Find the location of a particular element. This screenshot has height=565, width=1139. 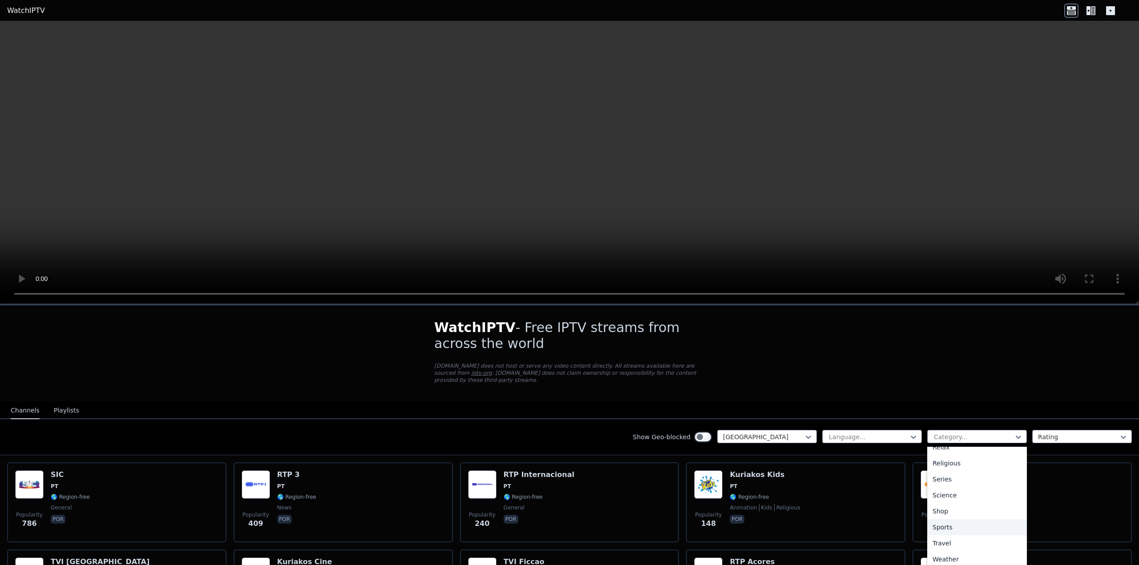

h6: SIC is located at coordinates (70, 475).